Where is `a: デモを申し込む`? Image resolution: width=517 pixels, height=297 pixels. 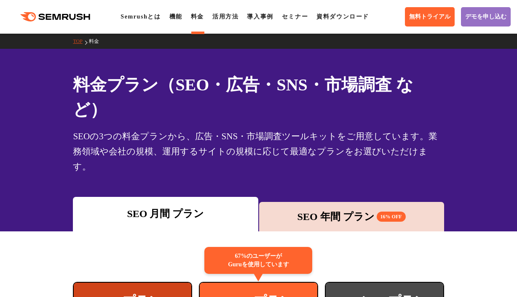 a: デモを申し込む is located at coordinates (486, 17).